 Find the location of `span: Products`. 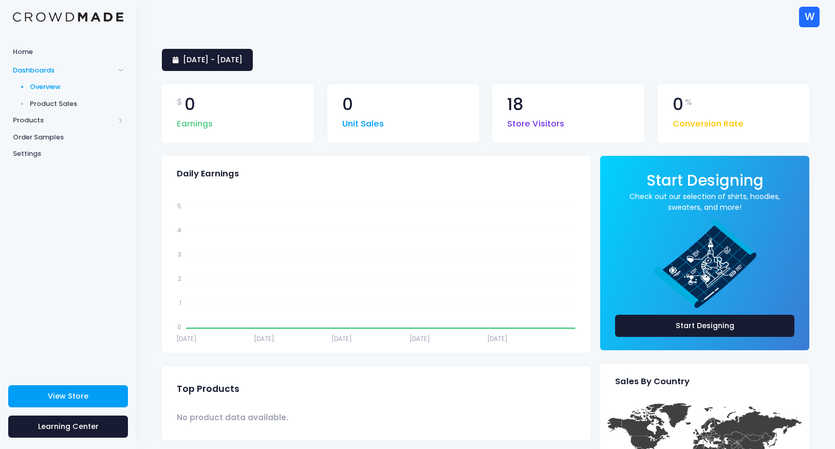

span: Products is located at coordinates (64, 120).